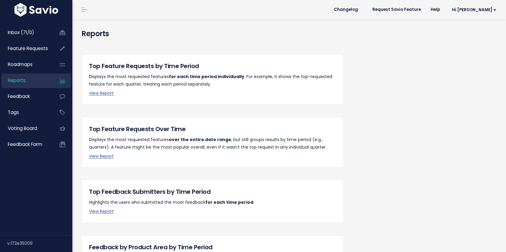 The image size is (506, 252). What do you see at coordinates (17, 80) in the screenshot?
I see `span: Reports` at bounding box center [17, 80].